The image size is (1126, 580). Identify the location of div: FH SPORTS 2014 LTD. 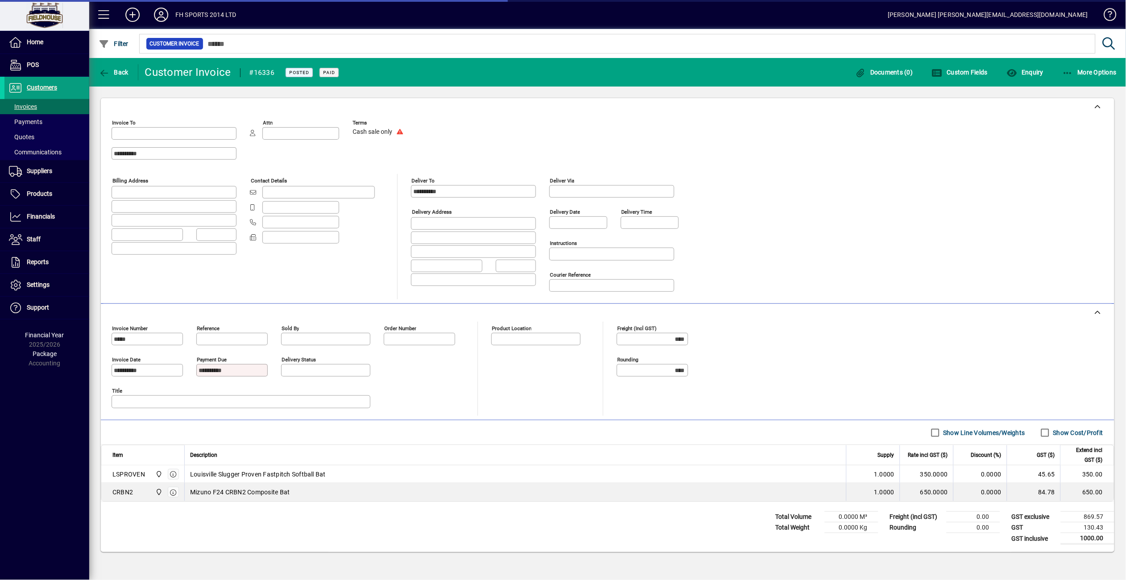
(206, 15).